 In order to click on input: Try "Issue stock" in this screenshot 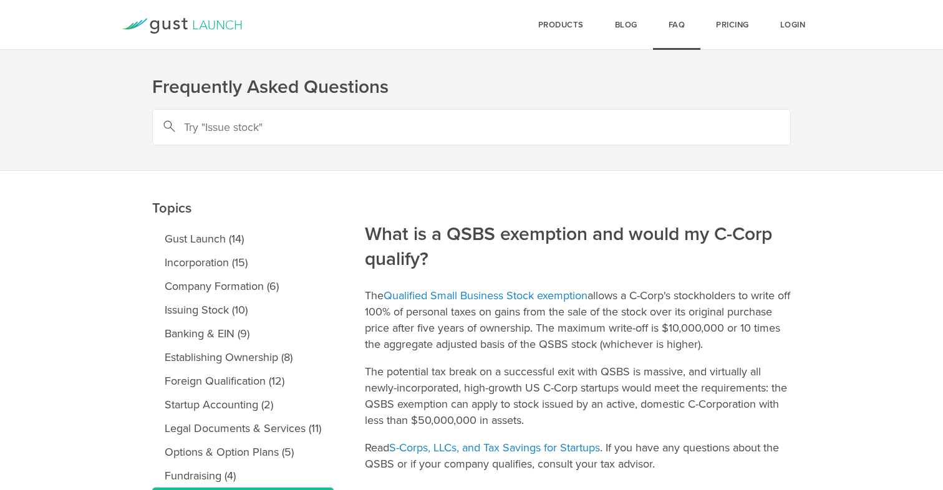, I will do `click(471, 127)`.